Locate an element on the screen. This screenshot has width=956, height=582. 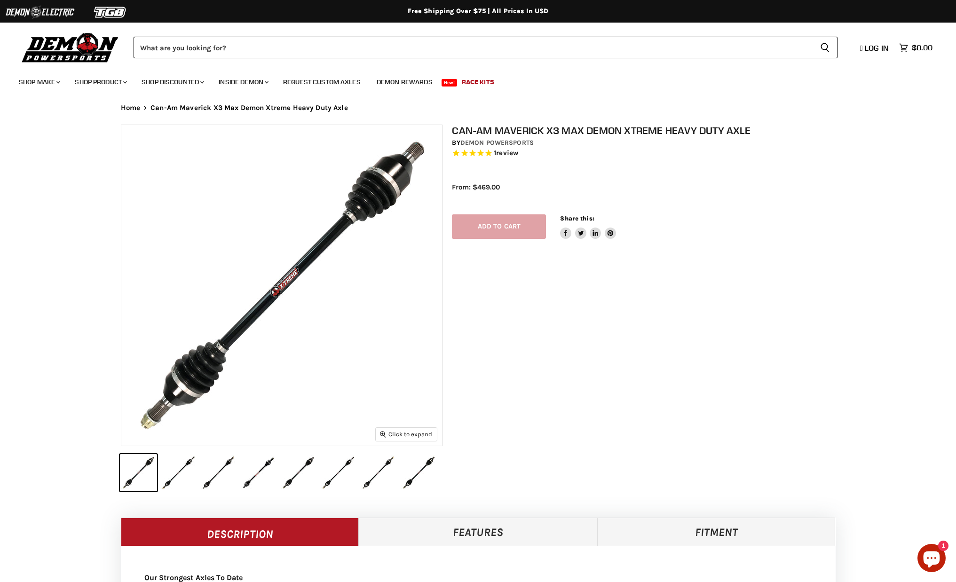
a: Home is located at coordinates (131, 108).